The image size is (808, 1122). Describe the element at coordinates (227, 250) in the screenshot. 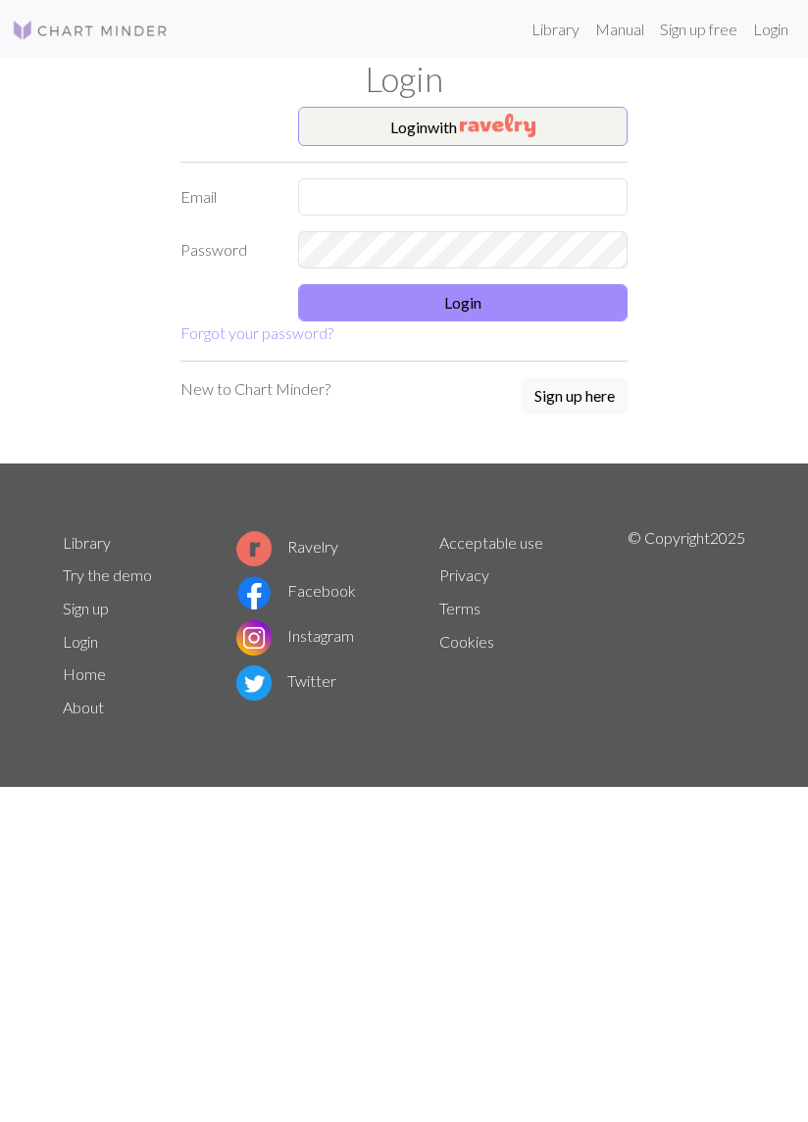

I see `label: Password` at that location.